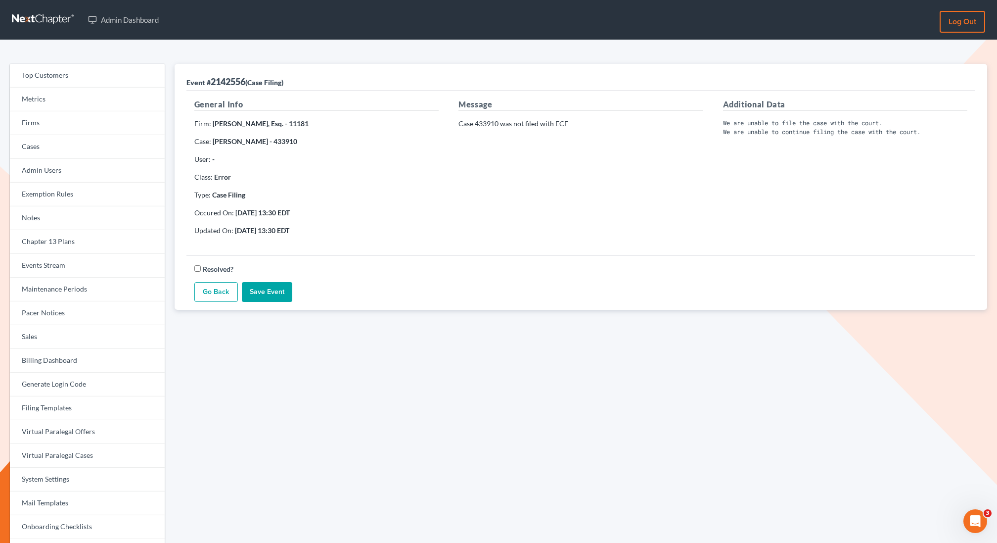  I want to click on span: Updated On:, so click(214, 230).